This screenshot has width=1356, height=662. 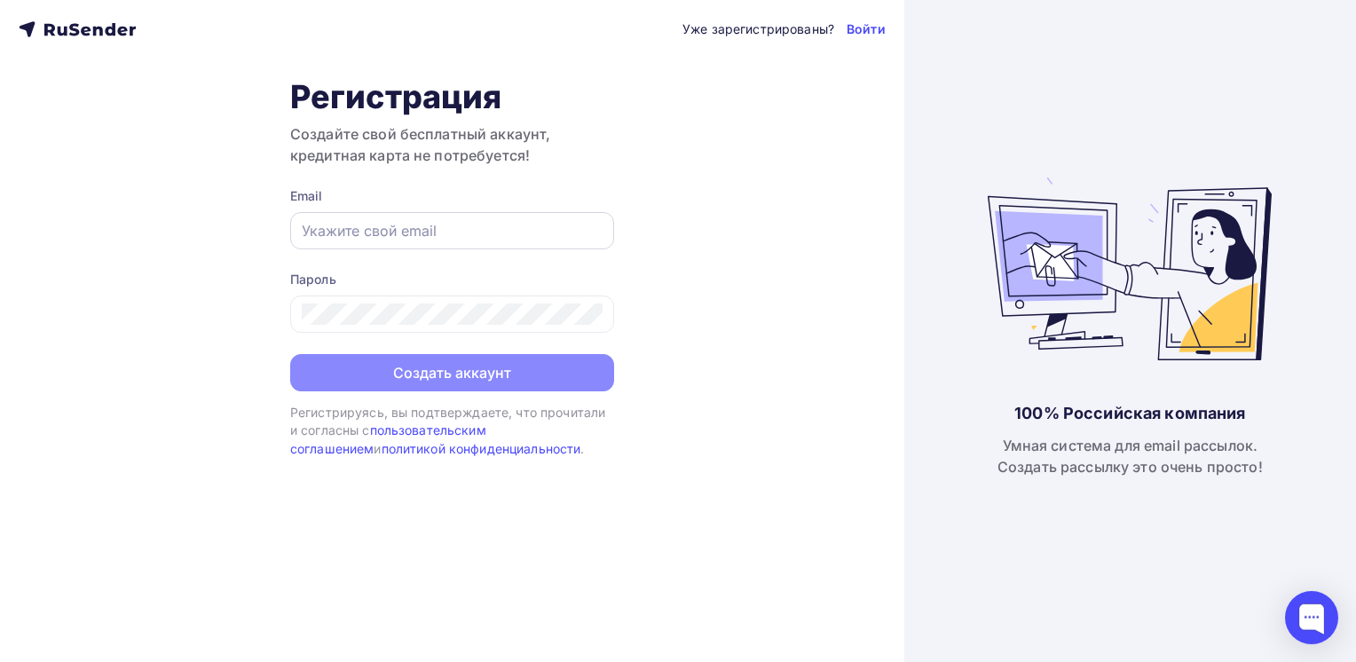 I want to click on div: Уже зарегистрированы?, so click(x=758, y=29).